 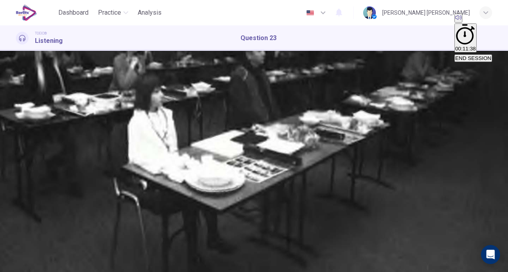 What do you see at coordinates (150, 13) in the screenshot?
I see `a: Analysis` at bounding box center [150, 13].